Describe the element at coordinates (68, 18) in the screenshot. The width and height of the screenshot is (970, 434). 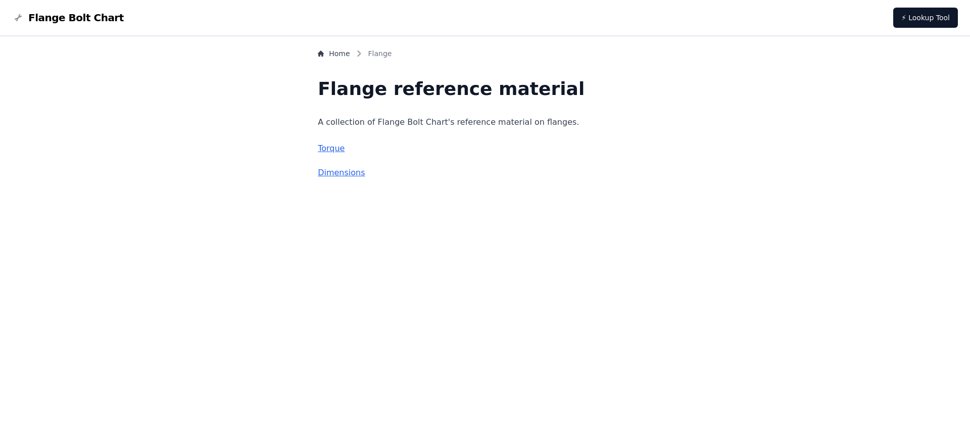
I see `a: Flange Bolt Chart LogoFlange Bolt Chart` at that location.